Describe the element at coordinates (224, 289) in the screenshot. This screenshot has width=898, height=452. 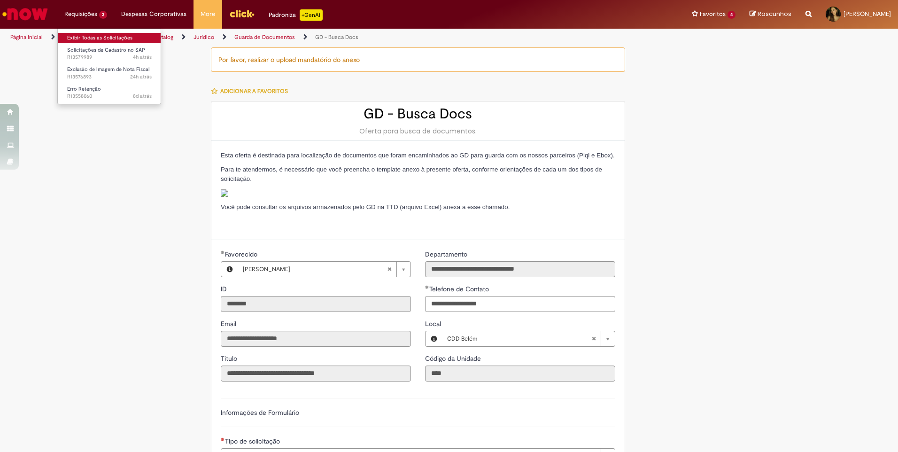
I see `label: Somente leitura - ID` at that location.